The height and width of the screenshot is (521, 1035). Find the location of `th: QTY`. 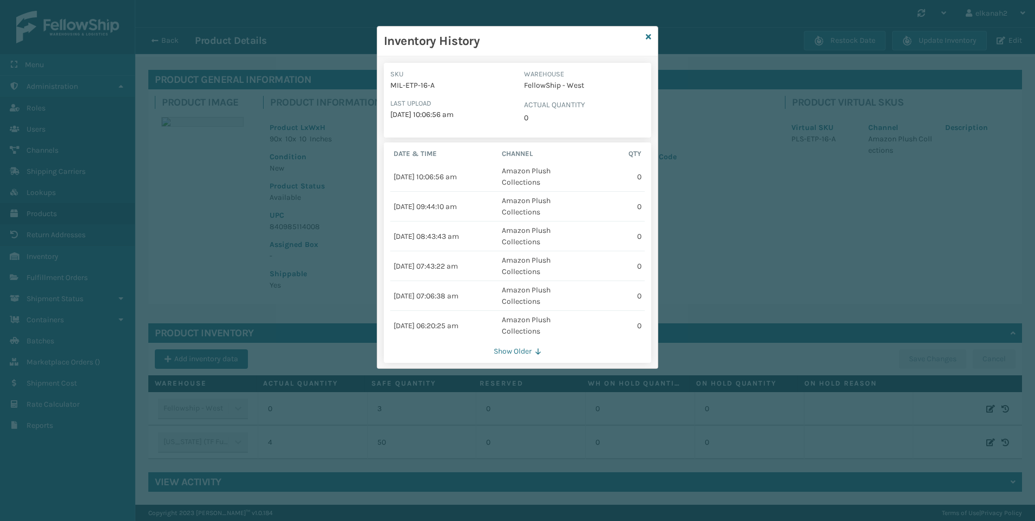

th: QTY is located at coordinates (612, 155).